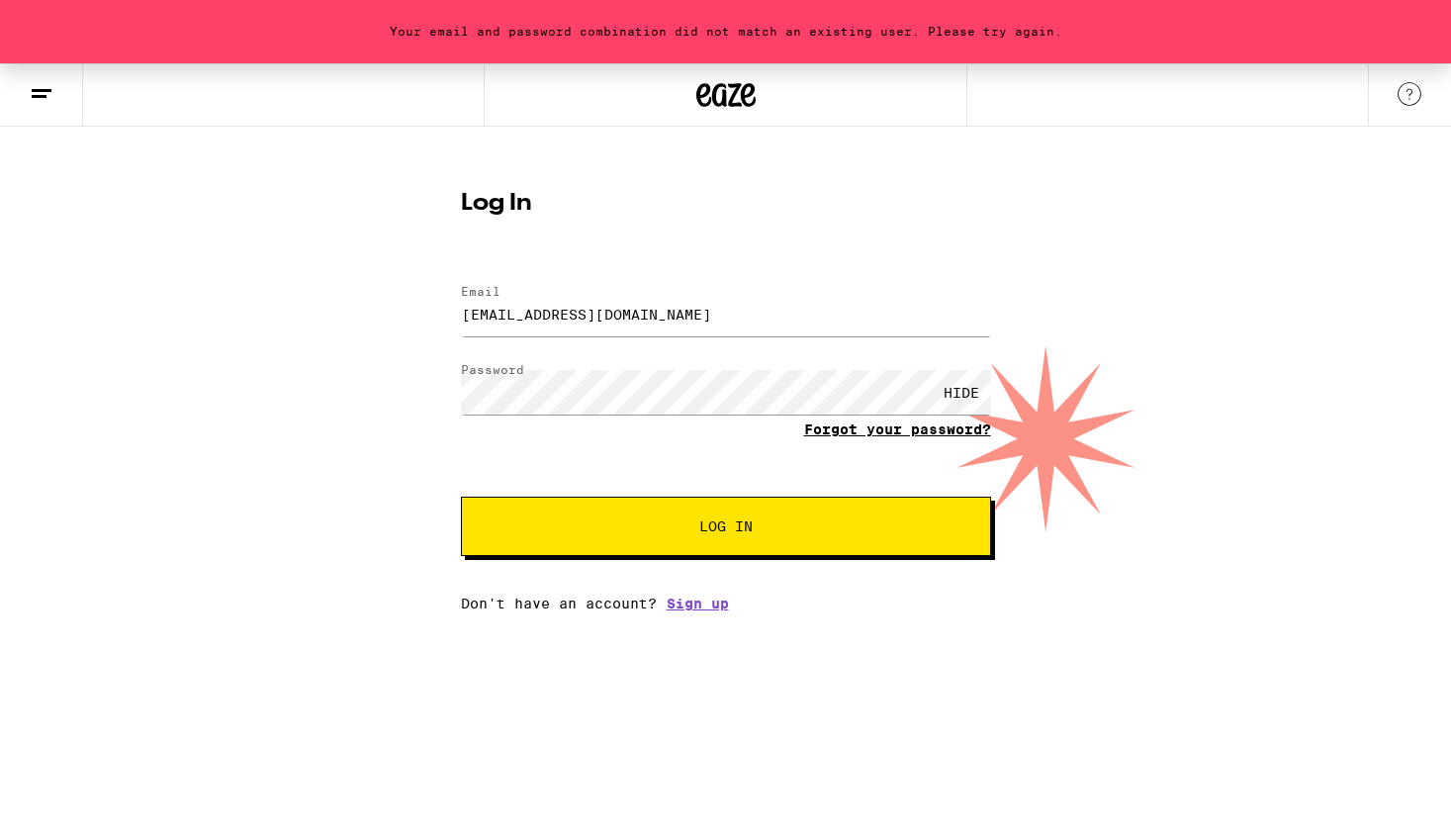  I want to click on button: Log In, so click(726, 526).